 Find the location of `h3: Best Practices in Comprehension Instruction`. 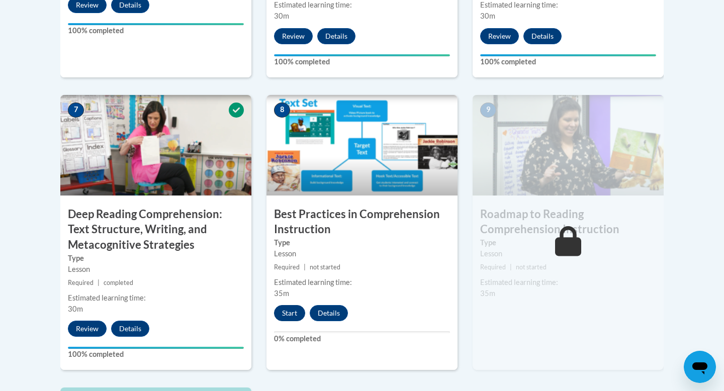

h3: Best Practices in Comprehension Instruction is located at coordinates (362, 222).